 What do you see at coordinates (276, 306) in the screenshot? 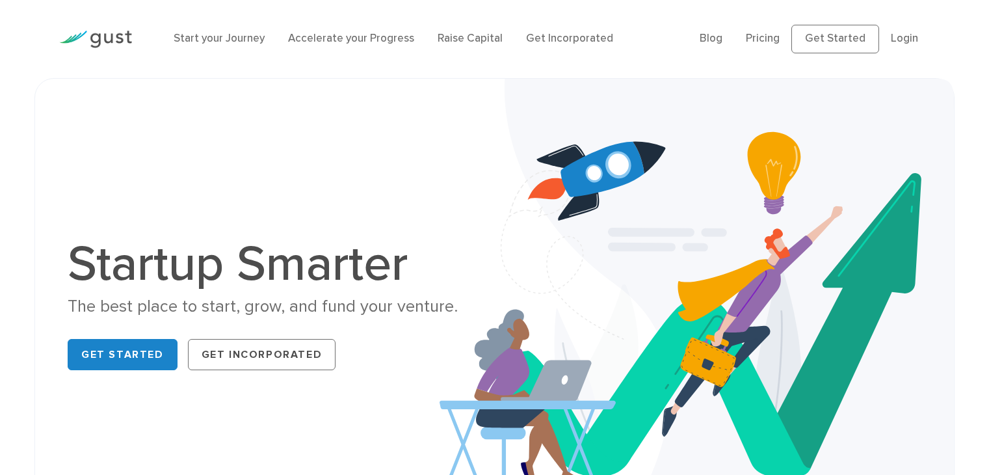
I see `div: The best place to start, grow, and fund your venture.` at bounding box center [276, 306].